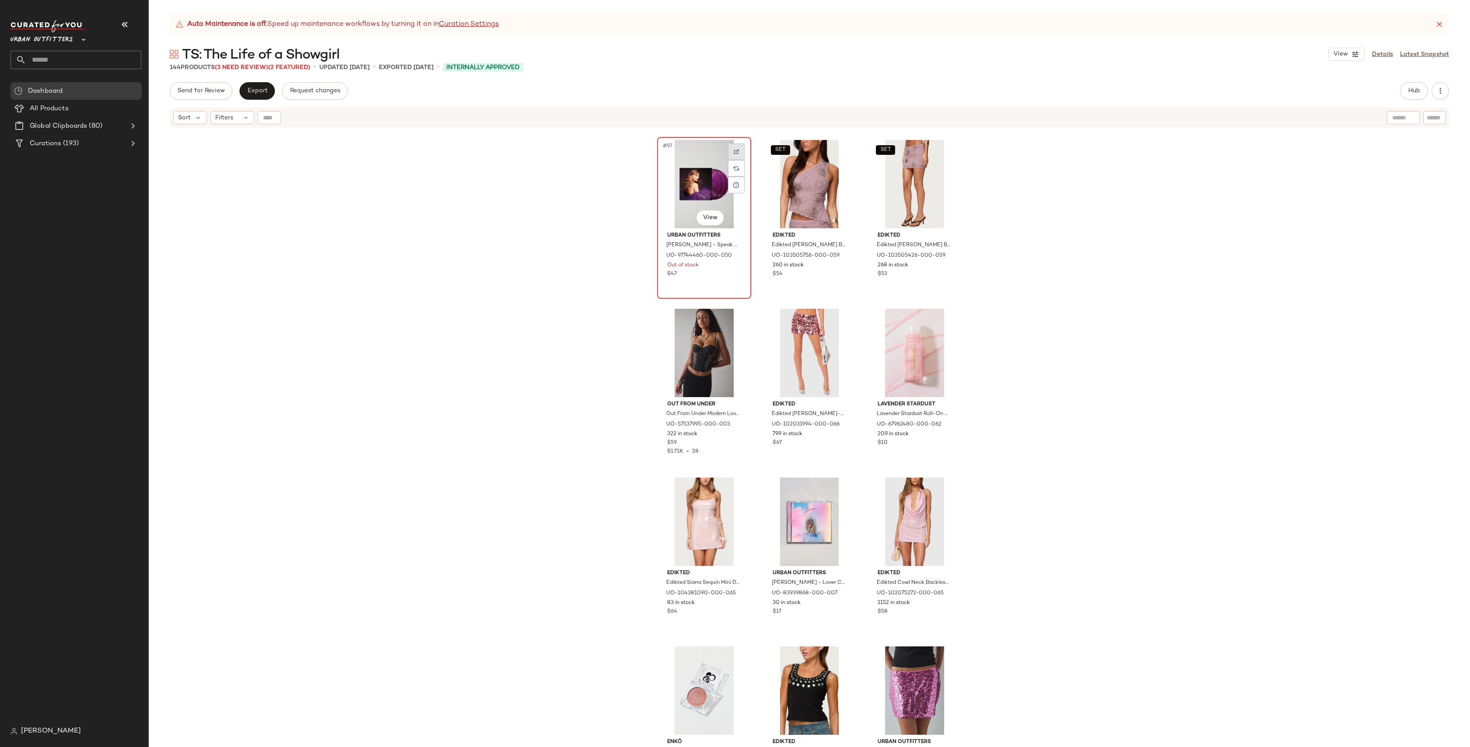  I want to click on div: Products, so click(240, 67).